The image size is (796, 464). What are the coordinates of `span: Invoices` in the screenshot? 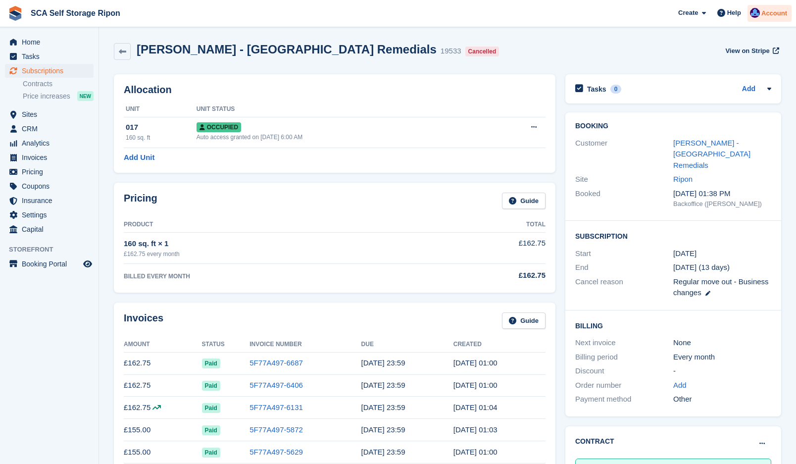 It's located at (51, 157).